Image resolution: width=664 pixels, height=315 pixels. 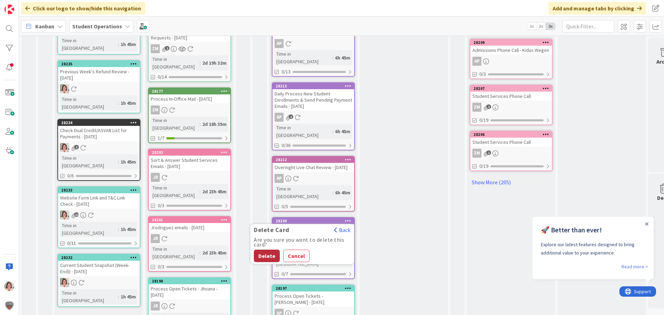 What do you see at coordinates (76, 214) in the screenshot?
I see `span: 12` at bounding box center [76, 214].